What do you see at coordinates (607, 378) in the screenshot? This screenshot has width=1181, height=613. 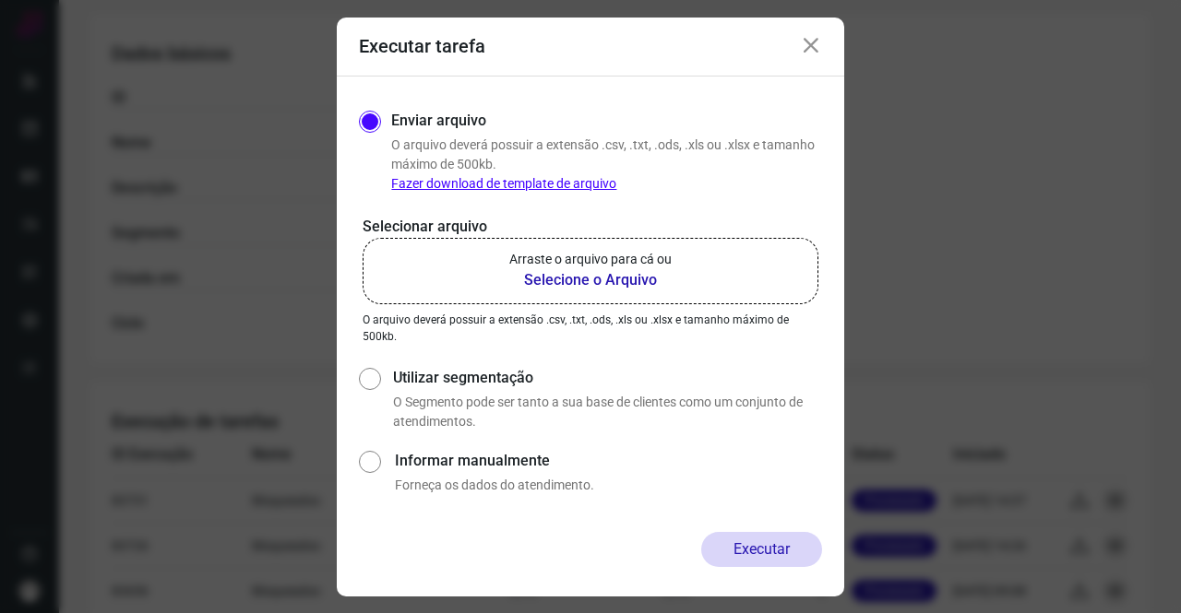 I see `label: Utilizar segmentação` at bounding box center [607, 378].